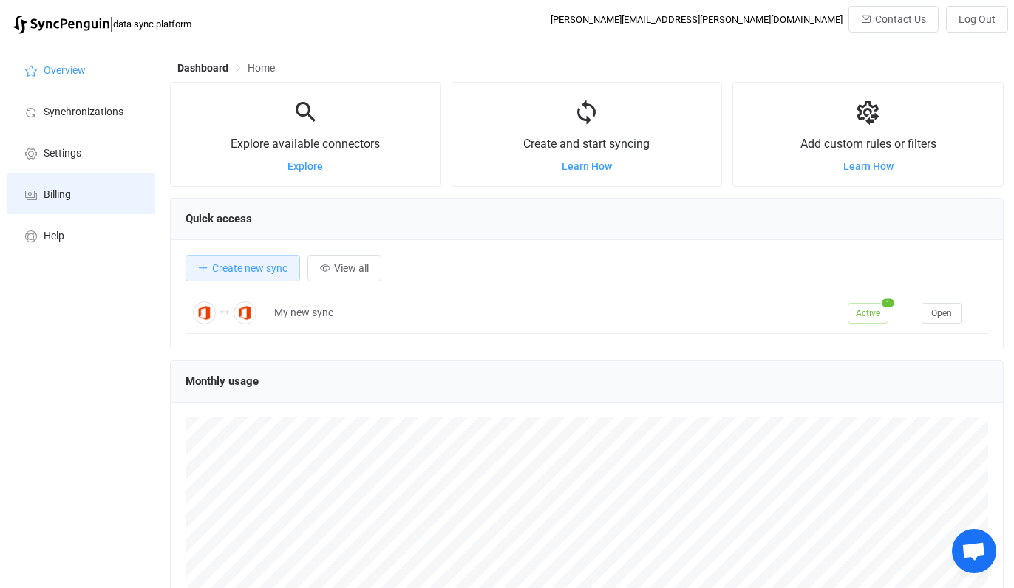  What do you see at coordinates (977, 19) in the screenshot?
I see `span: Log Out` at bounding box center [977, 19].